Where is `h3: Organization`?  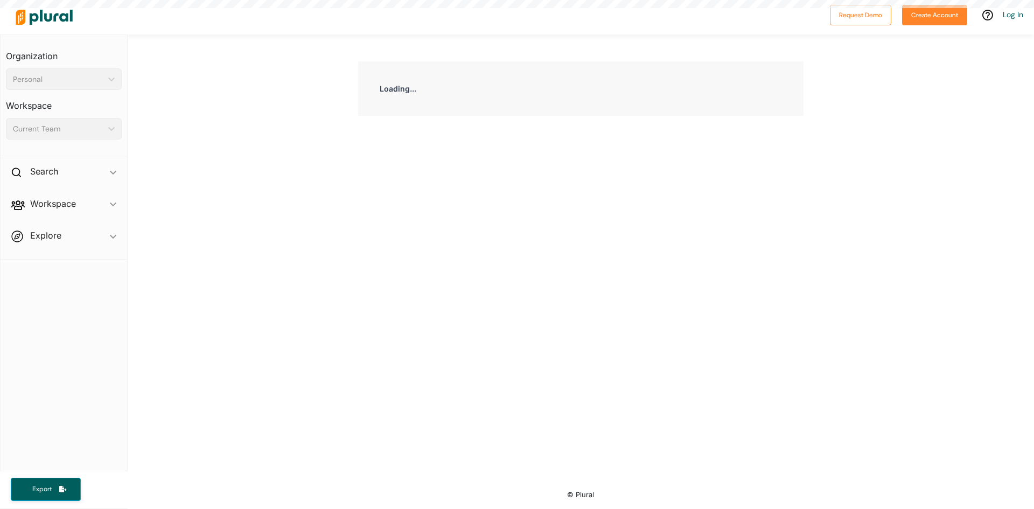
h3: Organization is located at coordinates (64, 52).